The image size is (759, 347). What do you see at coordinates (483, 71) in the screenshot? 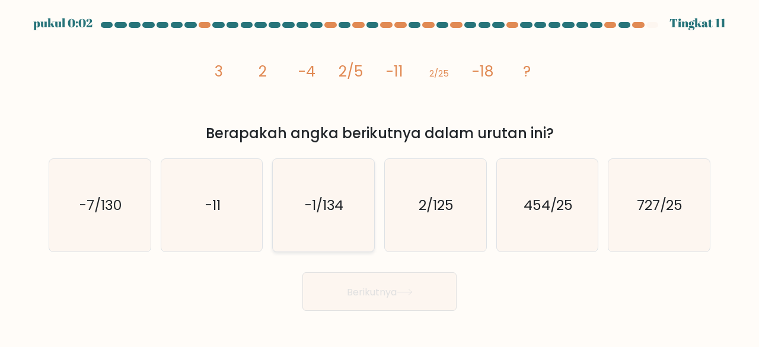
I see `tspan: -18` at bounding box center [483, 71].